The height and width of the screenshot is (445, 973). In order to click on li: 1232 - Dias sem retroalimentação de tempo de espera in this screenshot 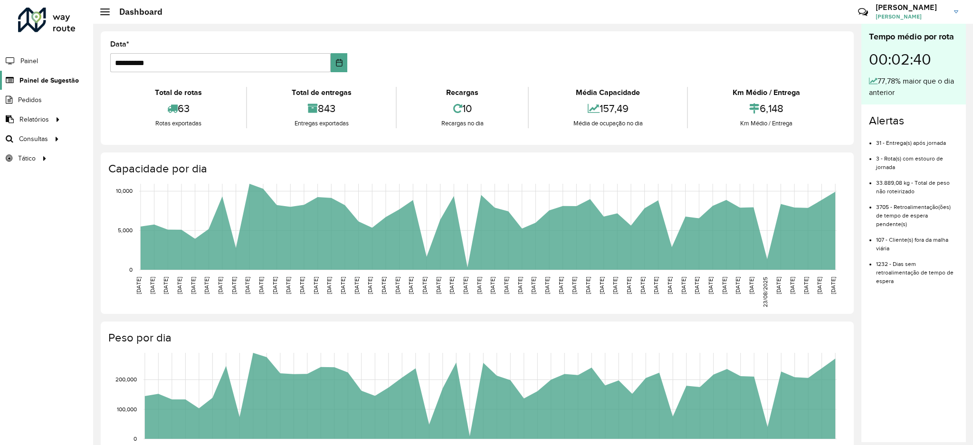, I will do `click(917, 269)`.